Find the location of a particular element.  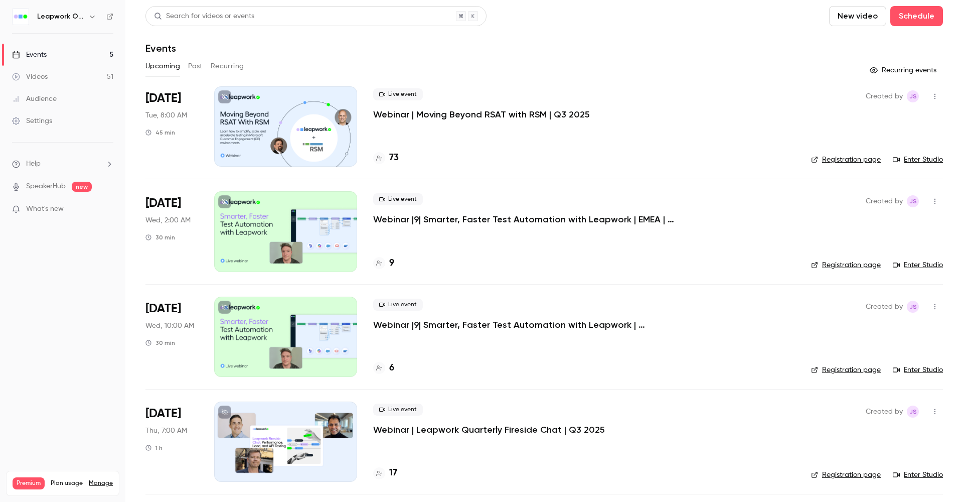

button: Upcoming is located at coordinates (163, 66).